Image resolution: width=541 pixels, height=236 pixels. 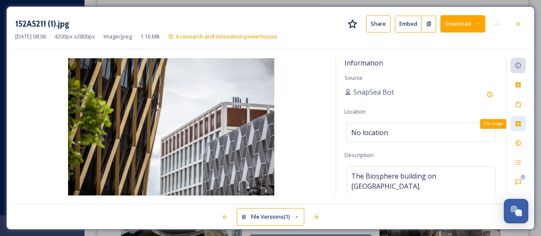 I want to click on h3: 152A5211 (1).jpg, so click(x=42, y=24).